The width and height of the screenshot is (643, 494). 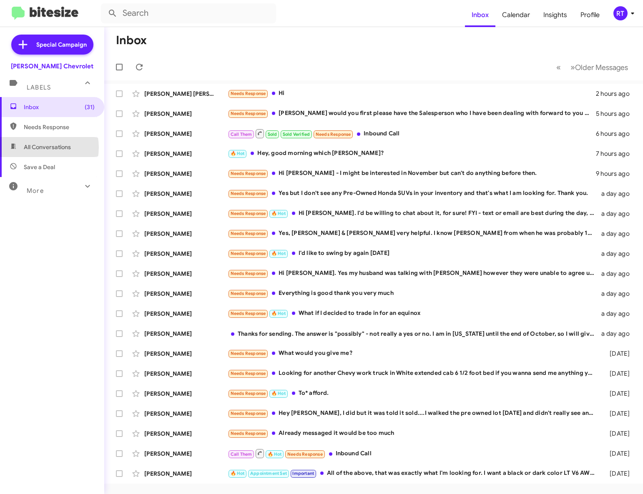 I want to click on div: Everything is good thank you very much, so click(x=413, y=293).